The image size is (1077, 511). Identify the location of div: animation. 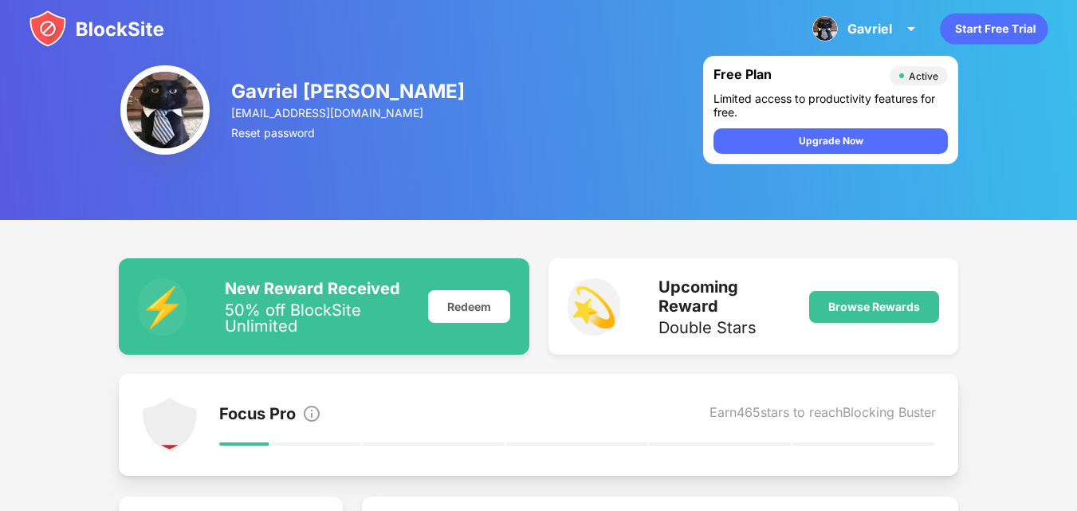
(994, 29).